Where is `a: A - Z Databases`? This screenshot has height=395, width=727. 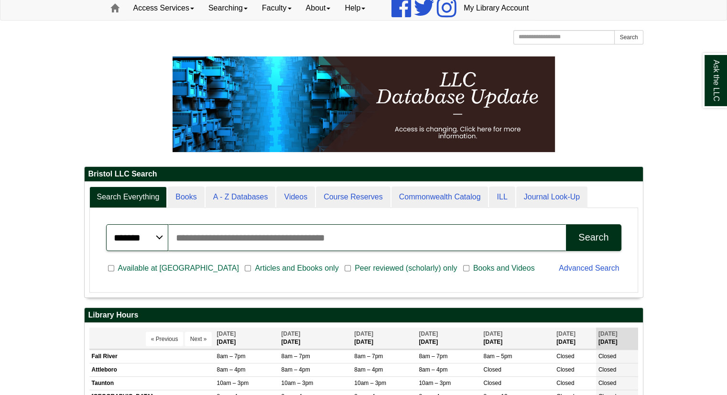
a: A - Z Databases is located at coordinates (240, 197).